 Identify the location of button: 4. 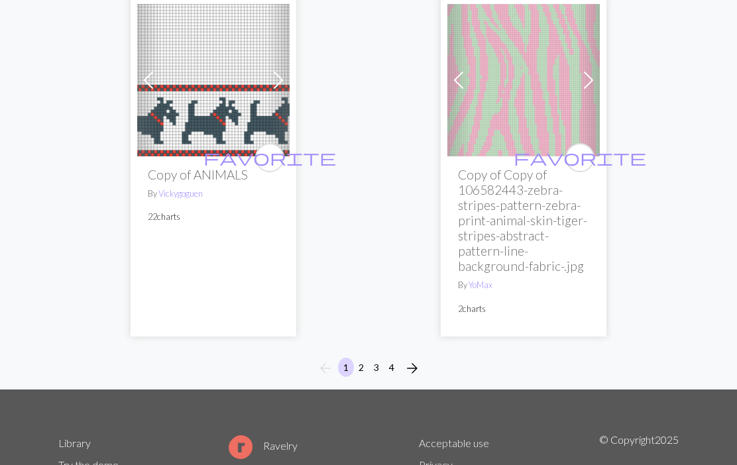
(392, 368).